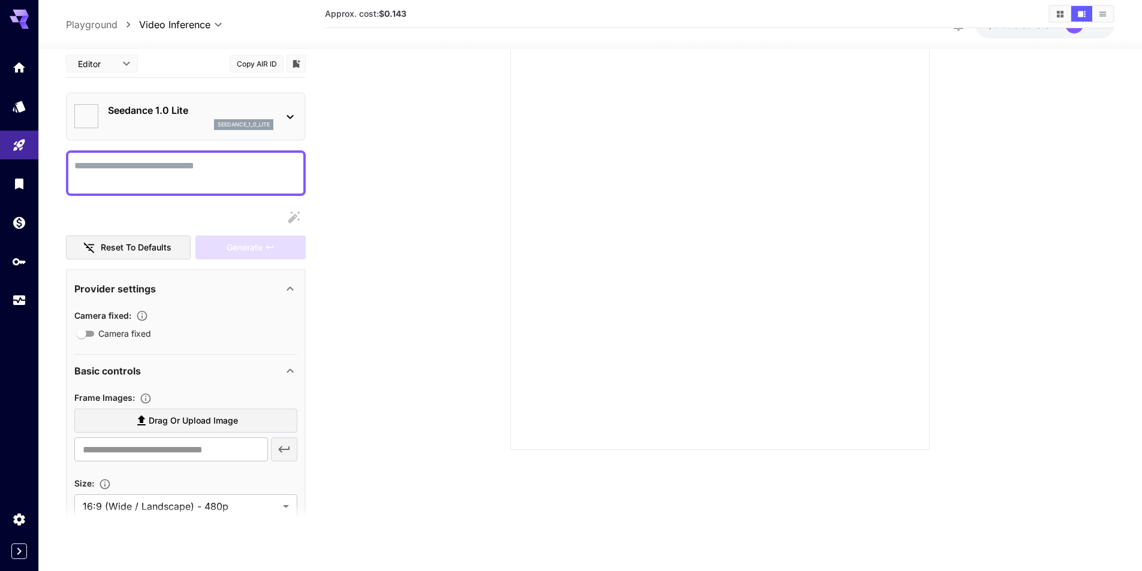  What do you see at coordinates (125, 333) in the screenshot?
I see `span: Camera fixed` at bounding box center [125, 333].